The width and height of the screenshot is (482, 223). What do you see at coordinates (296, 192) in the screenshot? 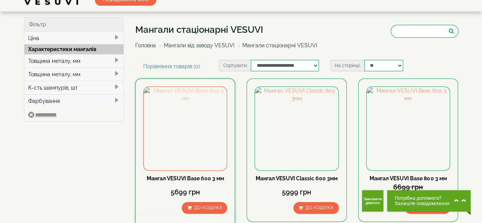
I see `div: 5999 грн` at bounding box center [296, 192].